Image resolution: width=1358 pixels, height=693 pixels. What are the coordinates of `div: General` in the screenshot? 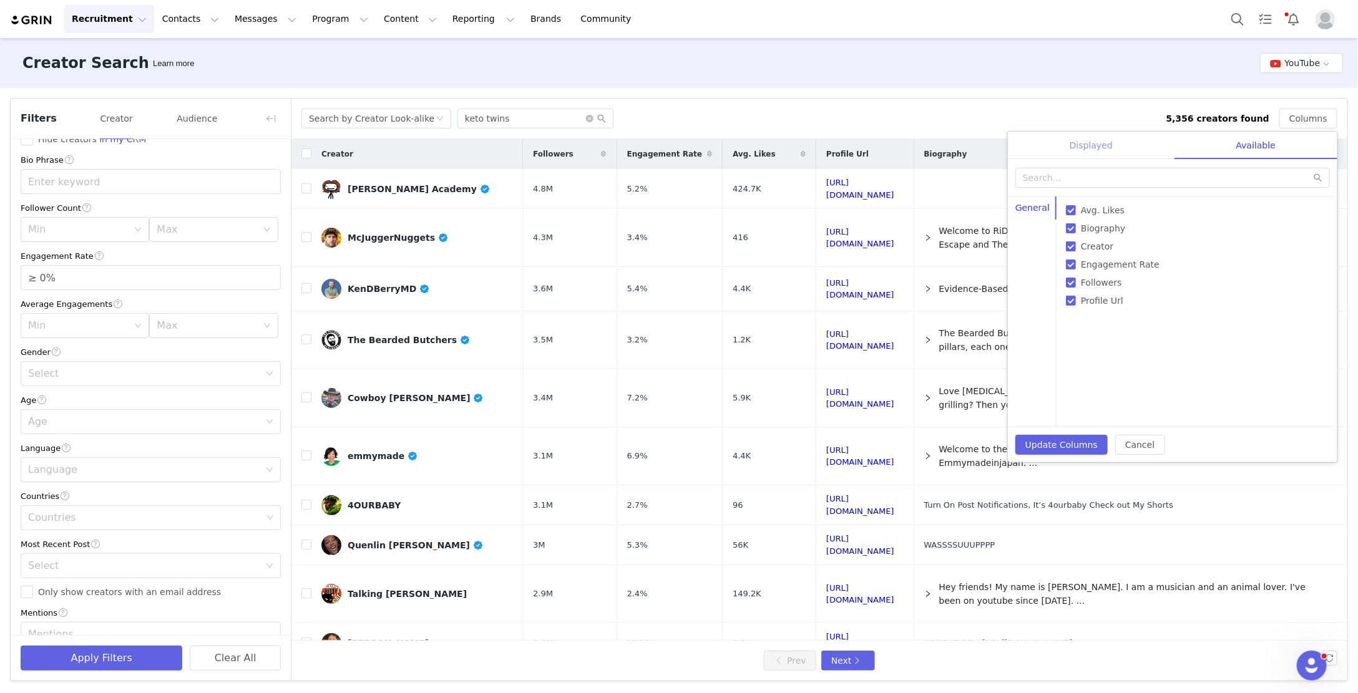 It's located at (1032, 208).